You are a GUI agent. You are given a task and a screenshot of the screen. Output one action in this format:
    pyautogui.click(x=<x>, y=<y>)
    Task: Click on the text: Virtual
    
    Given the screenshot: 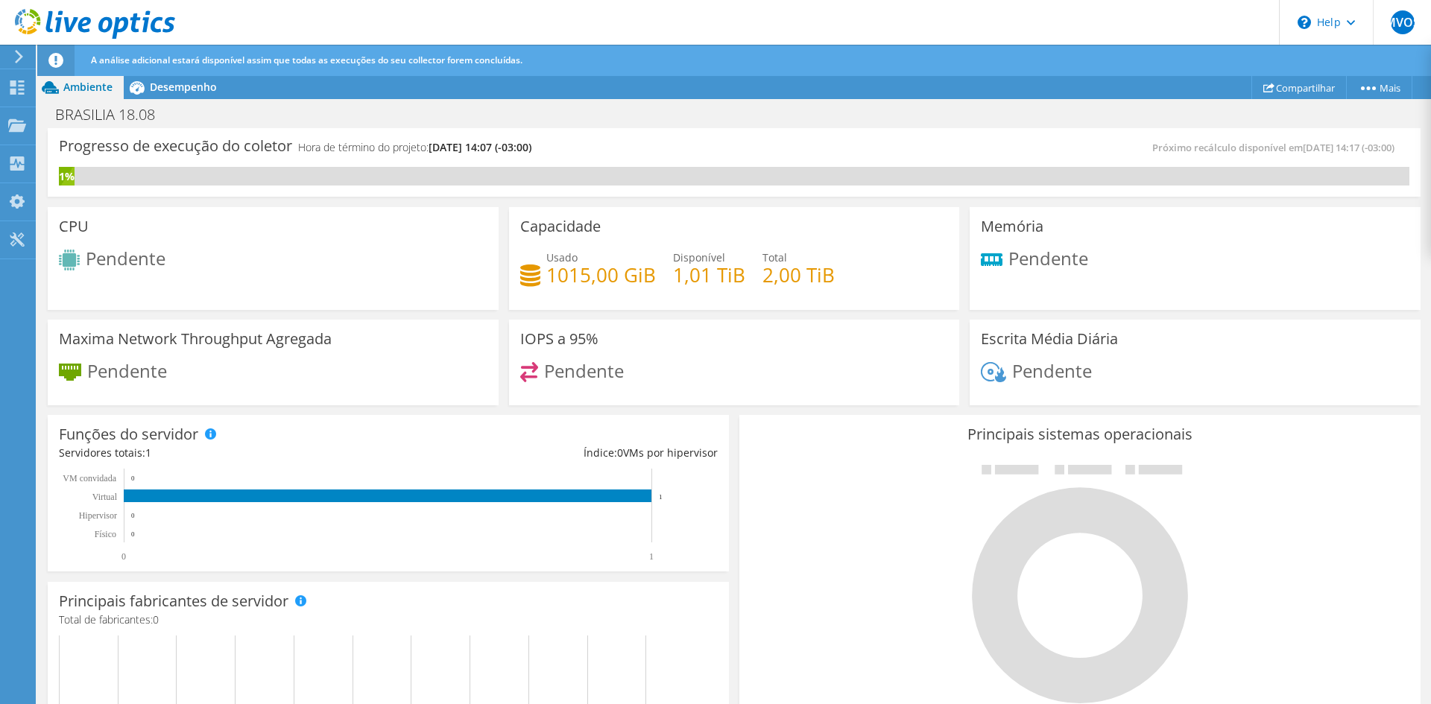 What is the action you would take?
    pyautogui.click(x=105, y=497)
    